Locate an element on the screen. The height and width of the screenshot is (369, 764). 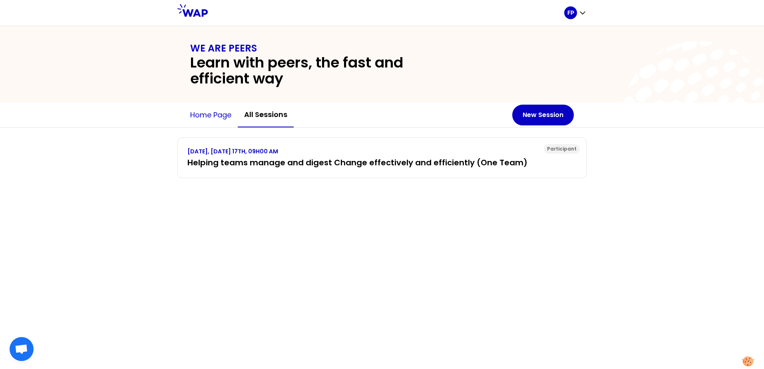
h3: Helping teams manage and digest Change effectively and efficiently (One Team) is located at coordinates (382, 163).